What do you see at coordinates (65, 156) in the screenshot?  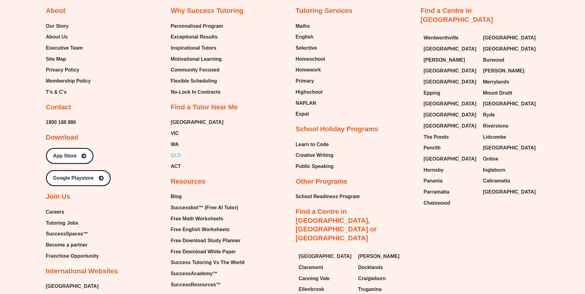 I see `span: App Store` at bounding box center [65, 156].